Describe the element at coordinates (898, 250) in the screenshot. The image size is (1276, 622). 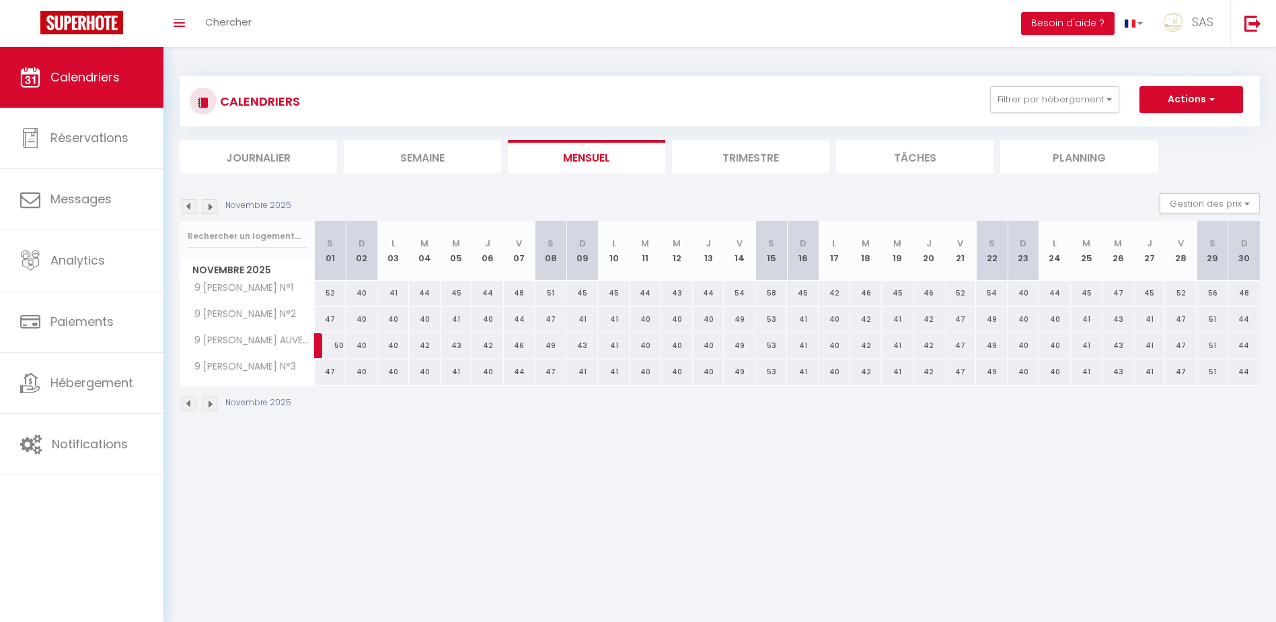
I see `th: 19` at that location.